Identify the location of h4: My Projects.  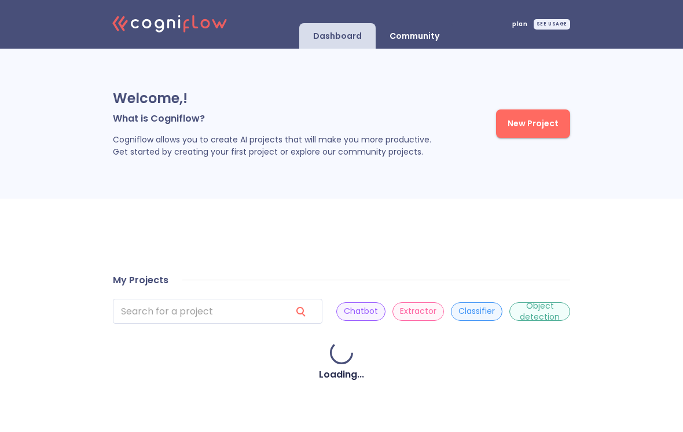
(141, 280).